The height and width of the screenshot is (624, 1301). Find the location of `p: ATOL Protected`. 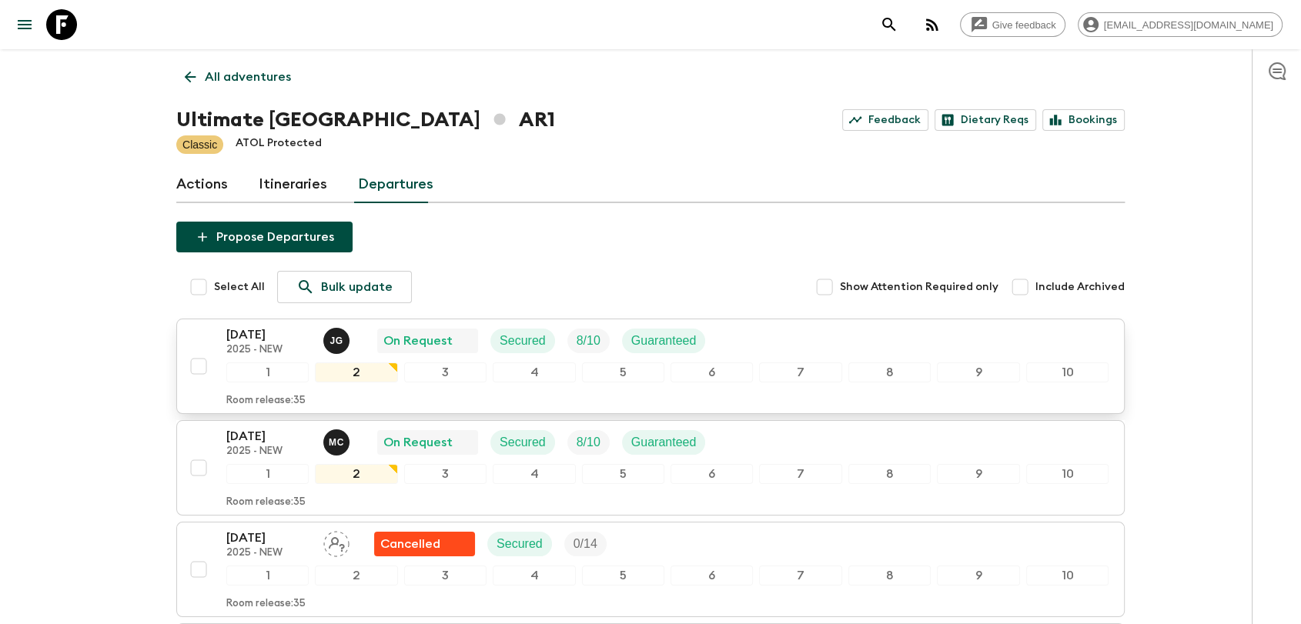

p: ATOL Protected is located at coordinates (279, 145).